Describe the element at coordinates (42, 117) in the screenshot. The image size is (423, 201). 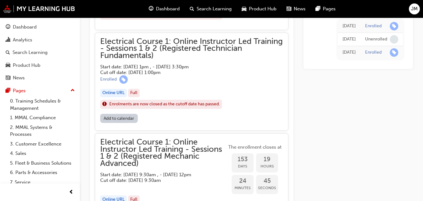
I see `a: 1. MMAL Compliance` at that location.